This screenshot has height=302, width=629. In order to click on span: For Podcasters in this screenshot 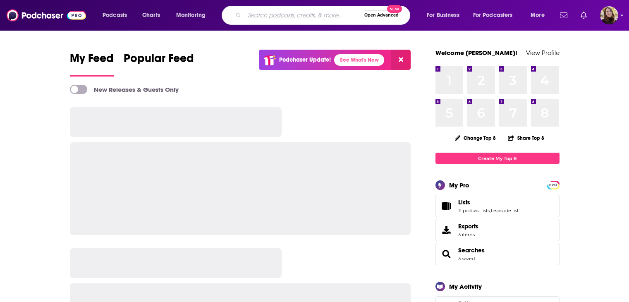, I will do `click(493, 15)`.